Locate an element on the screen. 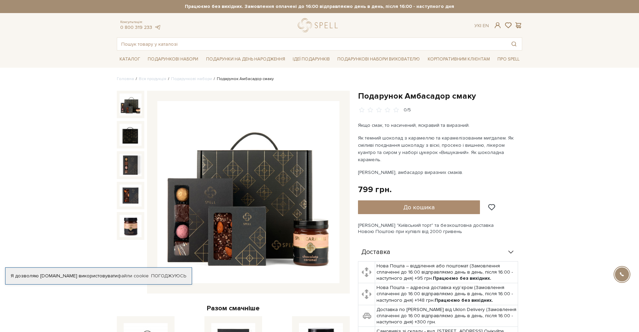 This screenshot has width=639, height=332. span: Доставка is located at coordinates (376, 252).